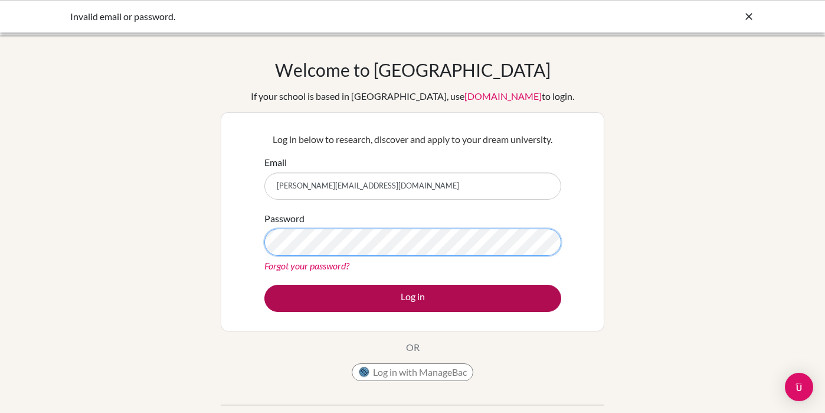  I want to click on div: Invalid email or password., so click(324, 17).